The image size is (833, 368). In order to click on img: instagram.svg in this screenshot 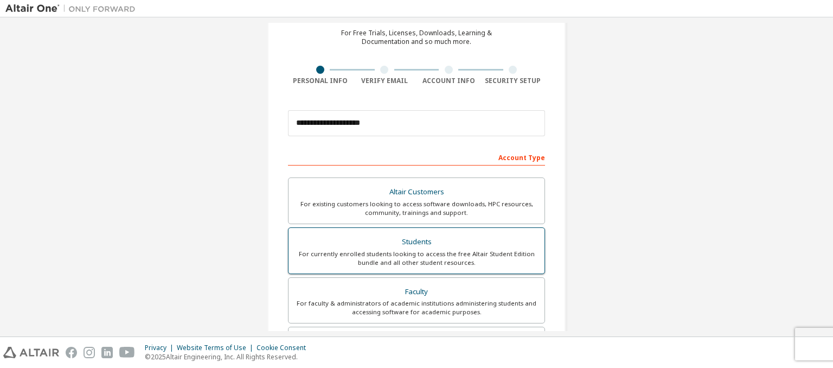, I will do `click(89, 352)`.